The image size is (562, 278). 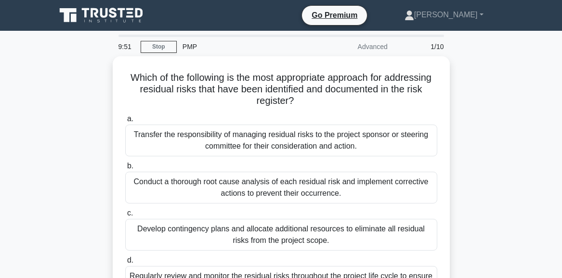 I want to click on span: d., so click(x=130, y=260).